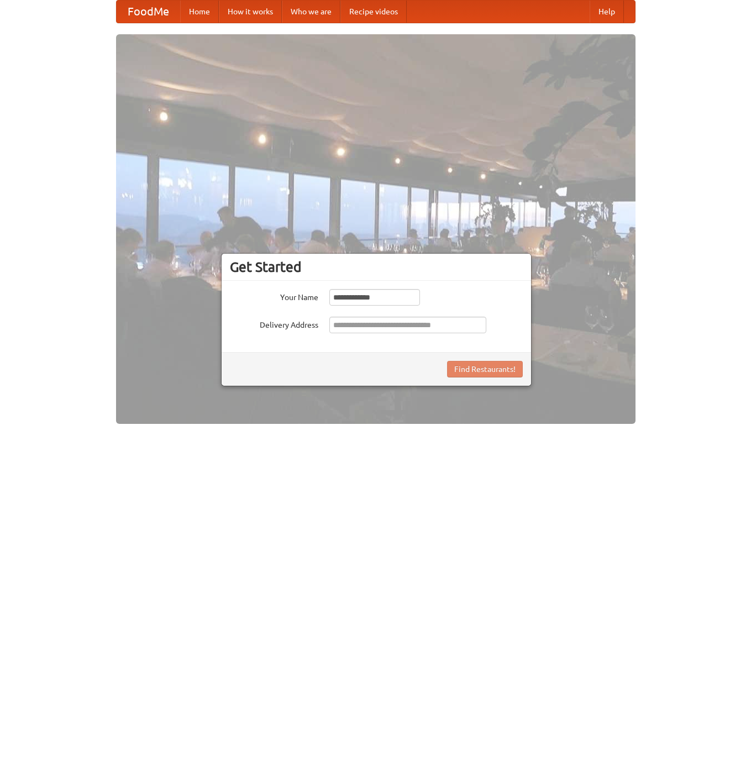  I want to click on a: How it works, so click(250, 12).